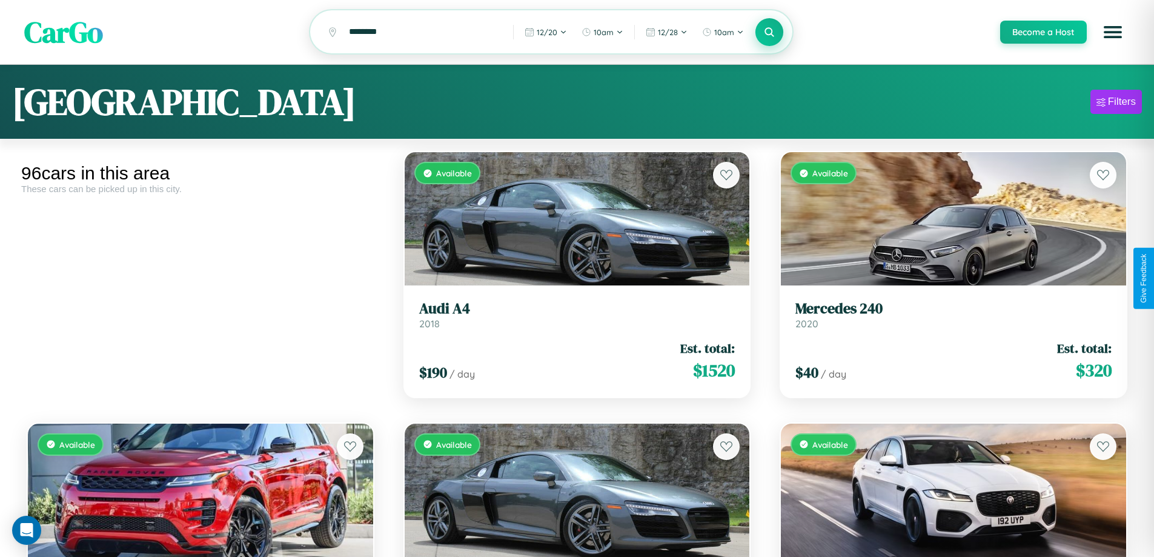 This screenshot has width=1154, height=557. What do you see at coordinates (577, 308) in the screenshot?
I see `h3: Audi A4` at bounding box center [577, 308].